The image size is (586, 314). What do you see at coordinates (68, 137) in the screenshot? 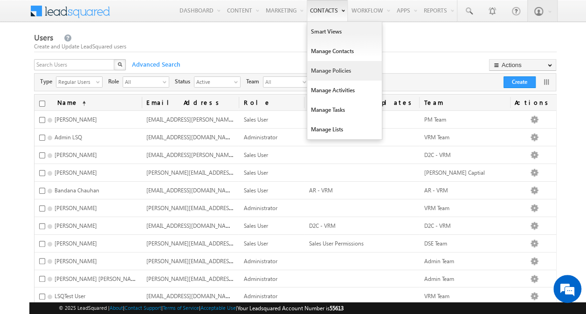
I see `span: Admin LSQ` at bounding box center [68, 137].